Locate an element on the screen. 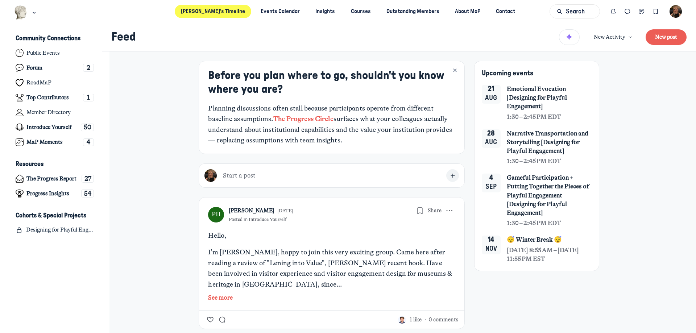 This screenshot has width=696, height=333. button: Share is located at coordinates (435, 211).